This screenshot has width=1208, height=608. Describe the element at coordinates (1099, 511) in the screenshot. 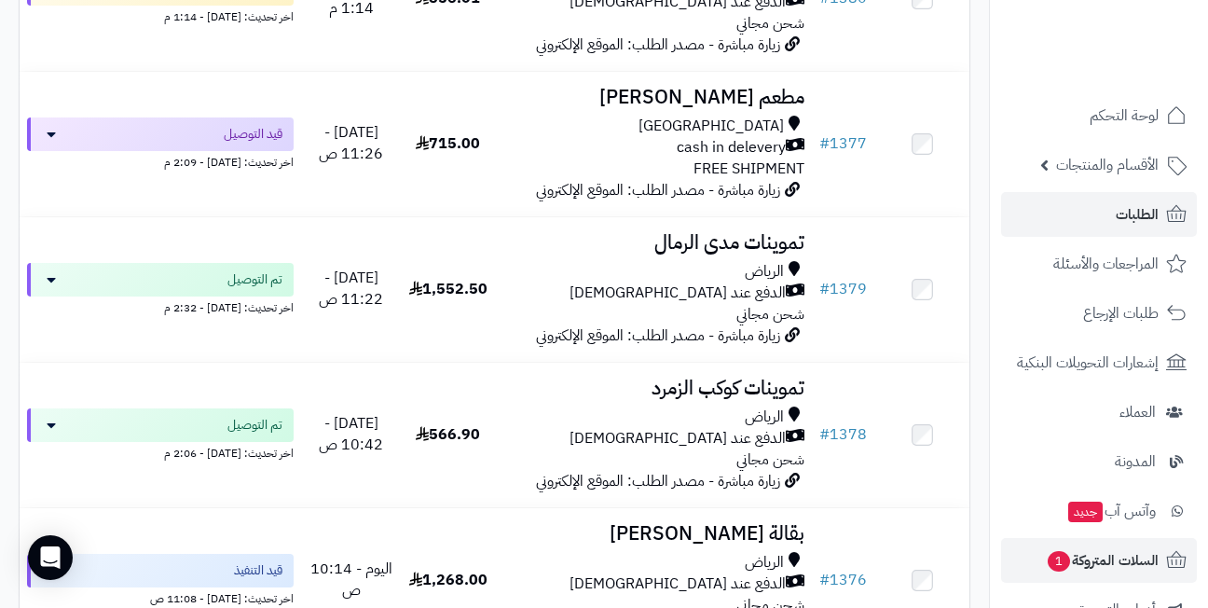

I see `a: وآتس آبجديد` at that location.